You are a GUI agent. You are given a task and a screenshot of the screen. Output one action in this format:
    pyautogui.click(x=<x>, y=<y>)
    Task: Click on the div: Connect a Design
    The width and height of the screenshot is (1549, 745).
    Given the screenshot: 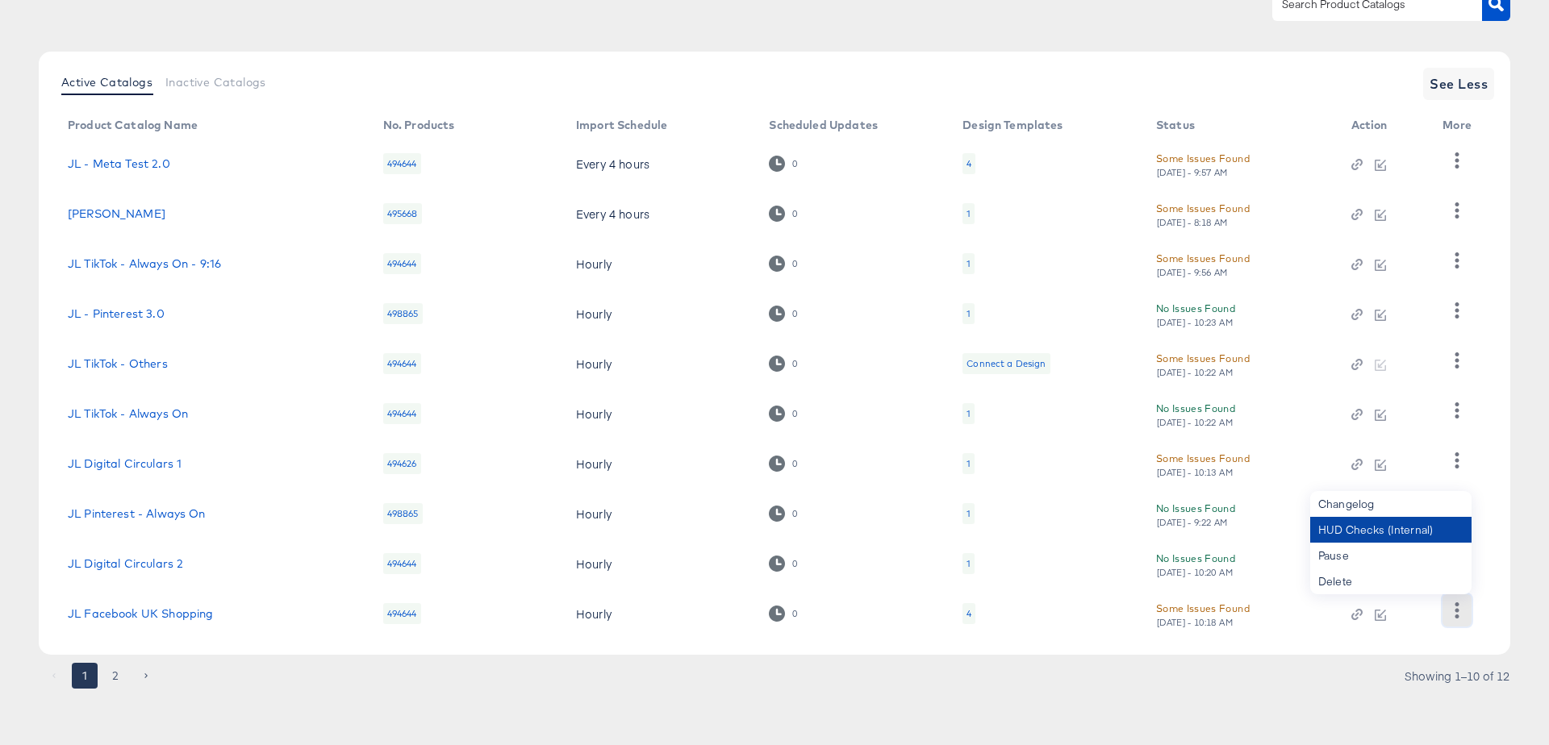 What is the action you would take?
    pyautogui.click(x=1006, y=364)
    